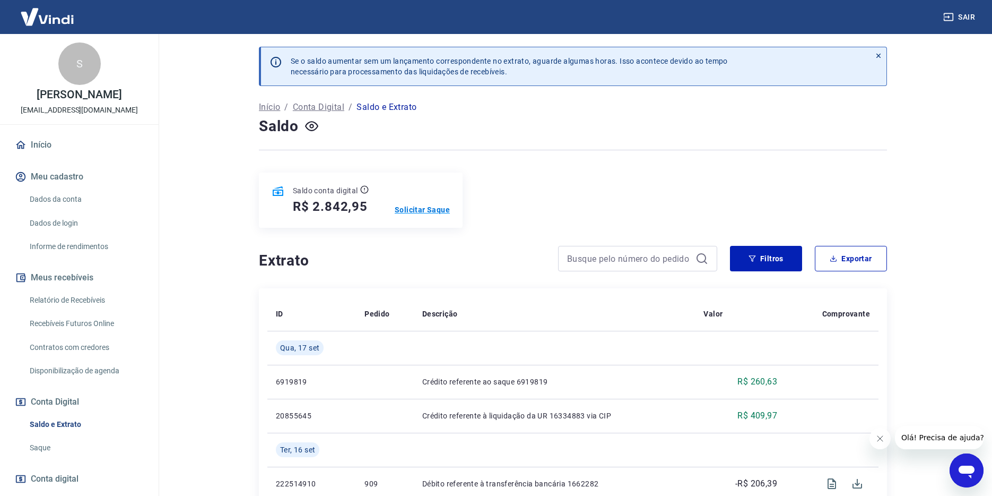  Describe the element at coordinates (766, 258) in the screenshot. I see `button: Filtros` at that location.